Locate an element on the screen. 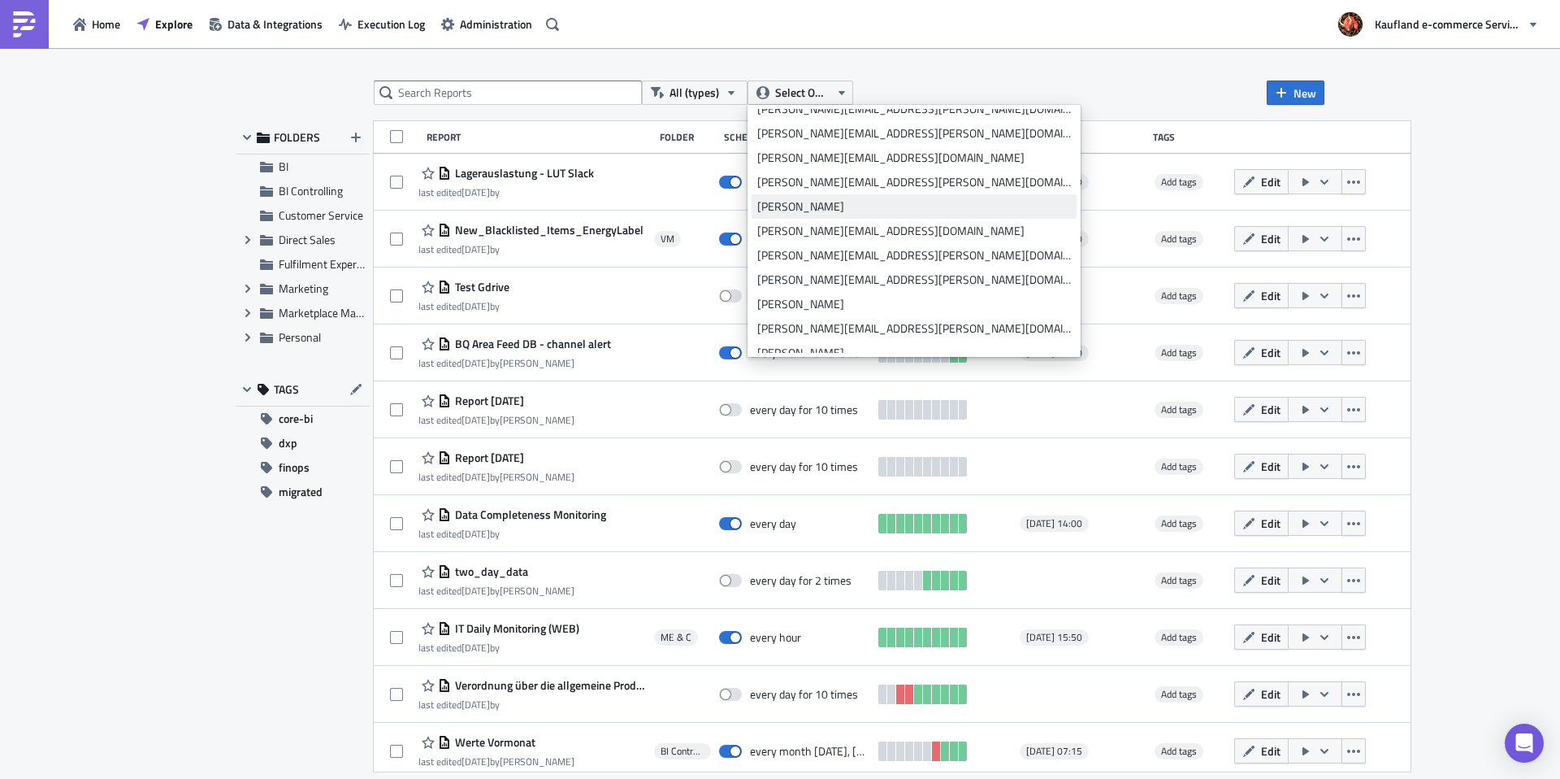 This screenshot has width=1560, height=779. span: All (types) is located at coordinates (694, 93).